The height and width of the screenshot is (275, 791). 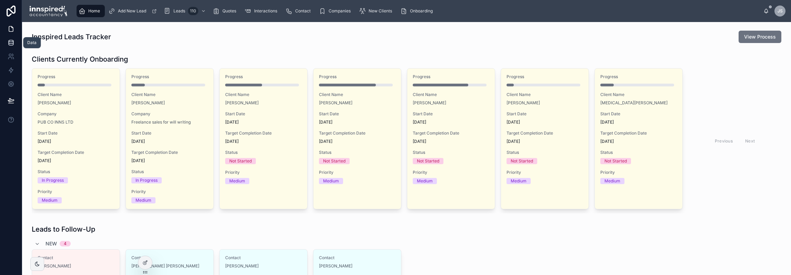 I want to click on div: 110, so click(x=193, y=11).